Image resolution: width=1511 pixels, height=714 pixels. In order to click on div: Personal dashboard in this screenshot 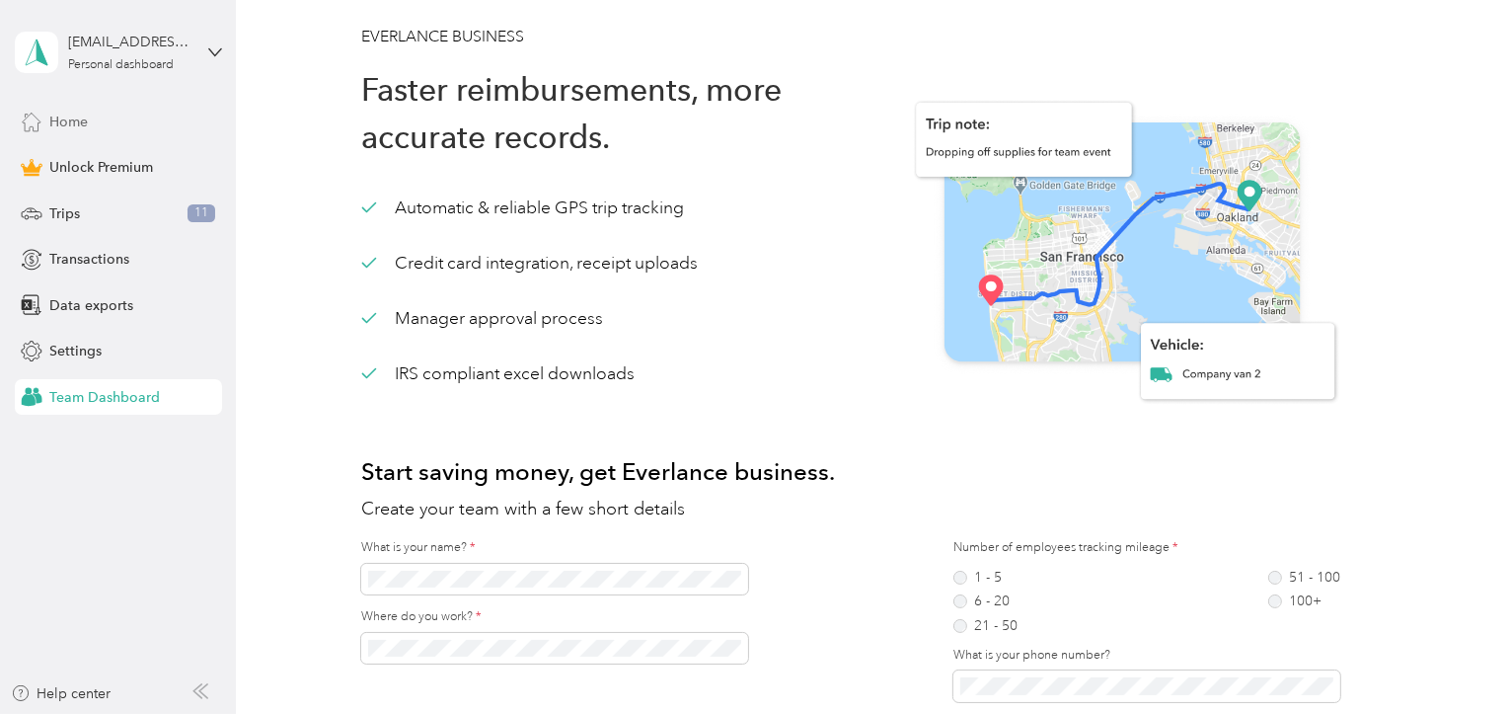, I will do `click(120, 65)`.